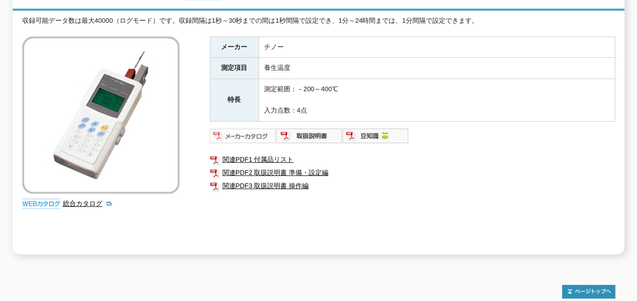  Describe the element at coordinates (243, 136) in the screenshot. I see `img: メーカーカタログ` at that location.